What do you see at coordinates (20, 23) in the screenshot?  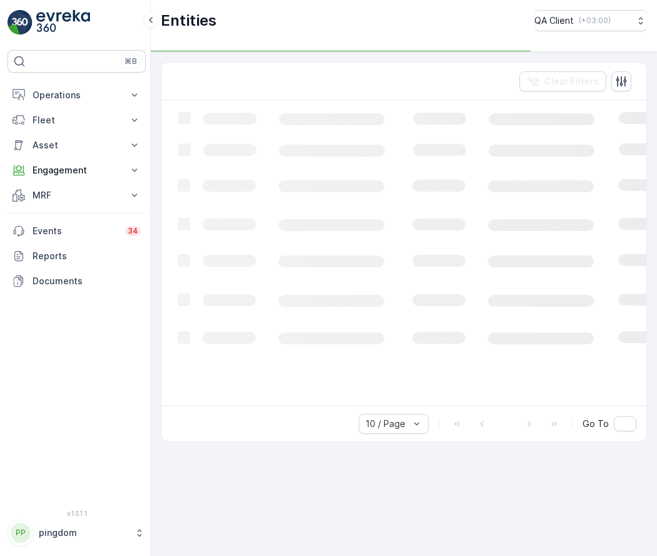 I see `img: logo` at bounding box center [20, 23].